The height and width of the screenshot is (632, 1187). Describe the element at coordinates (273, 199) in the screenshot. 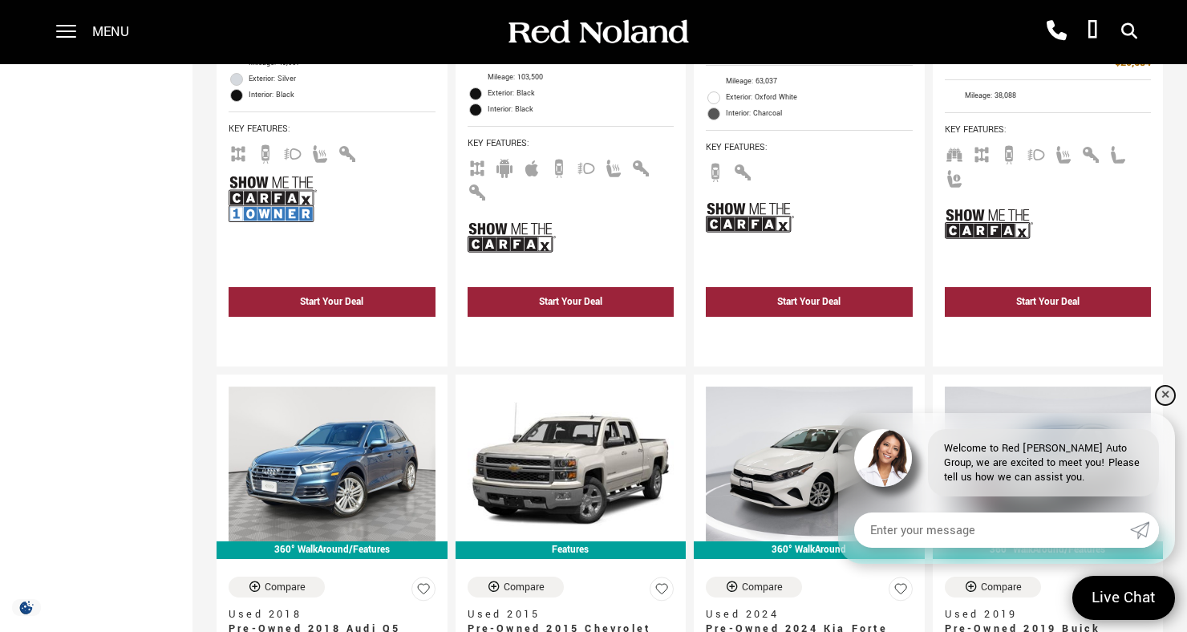

I see `img: Show Me the CARFAX 1-Owner Badge` at that location.